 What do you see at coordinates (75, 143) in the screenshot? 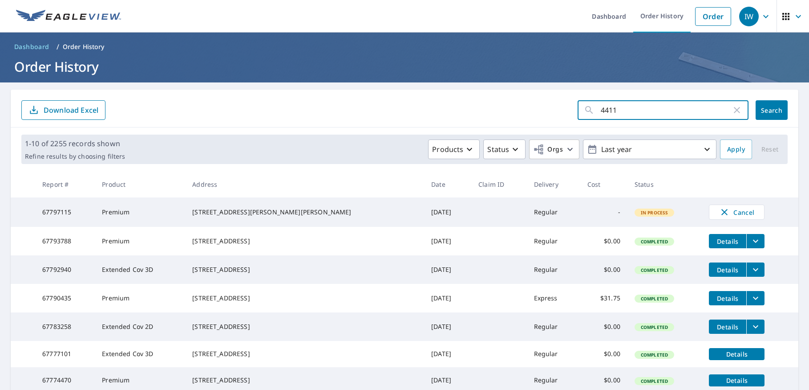
I see `p: 1-10 of 2255 records shown` at bounding box center [75, 143].